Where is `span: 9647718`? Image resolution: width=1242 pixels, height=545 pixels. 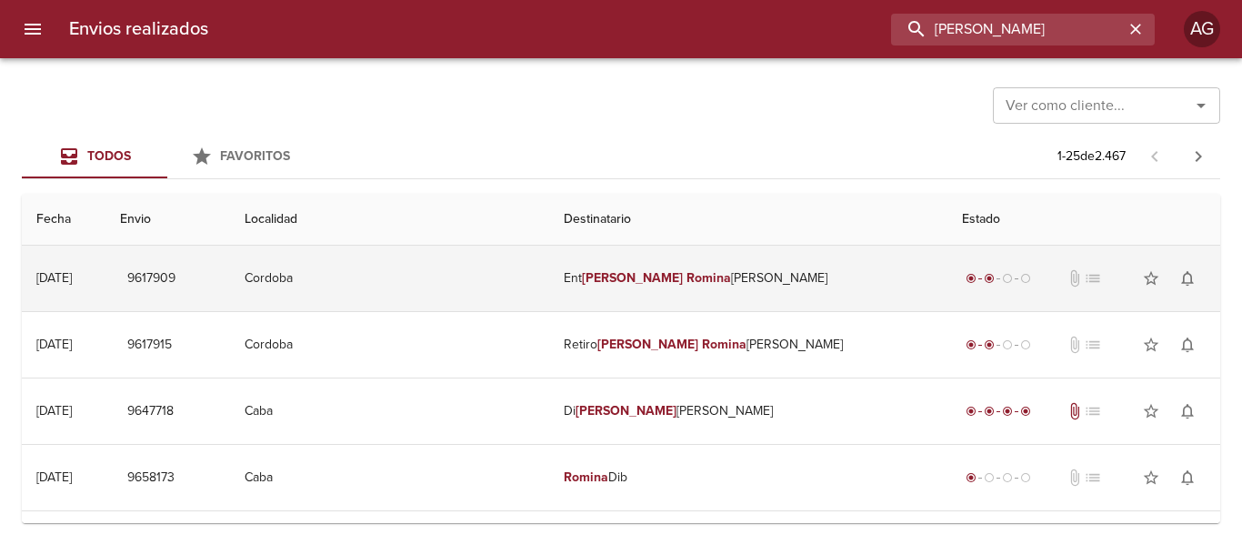 span: 9647718 is located at coordinates (150, 411).